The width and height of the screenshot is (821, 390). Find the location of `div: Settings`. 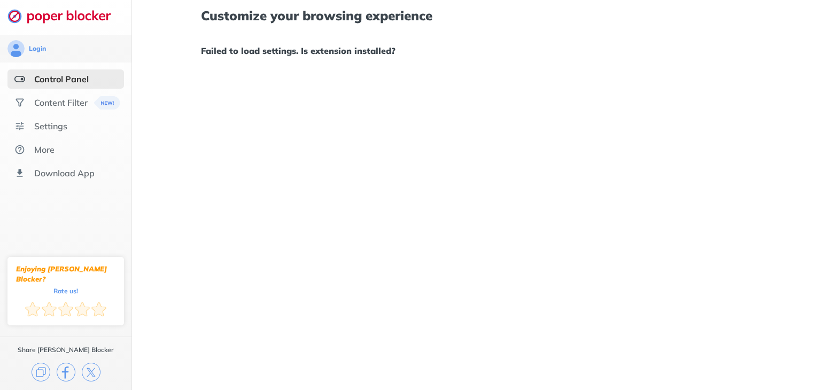

div: Settings is located at coordinates (51, 126).